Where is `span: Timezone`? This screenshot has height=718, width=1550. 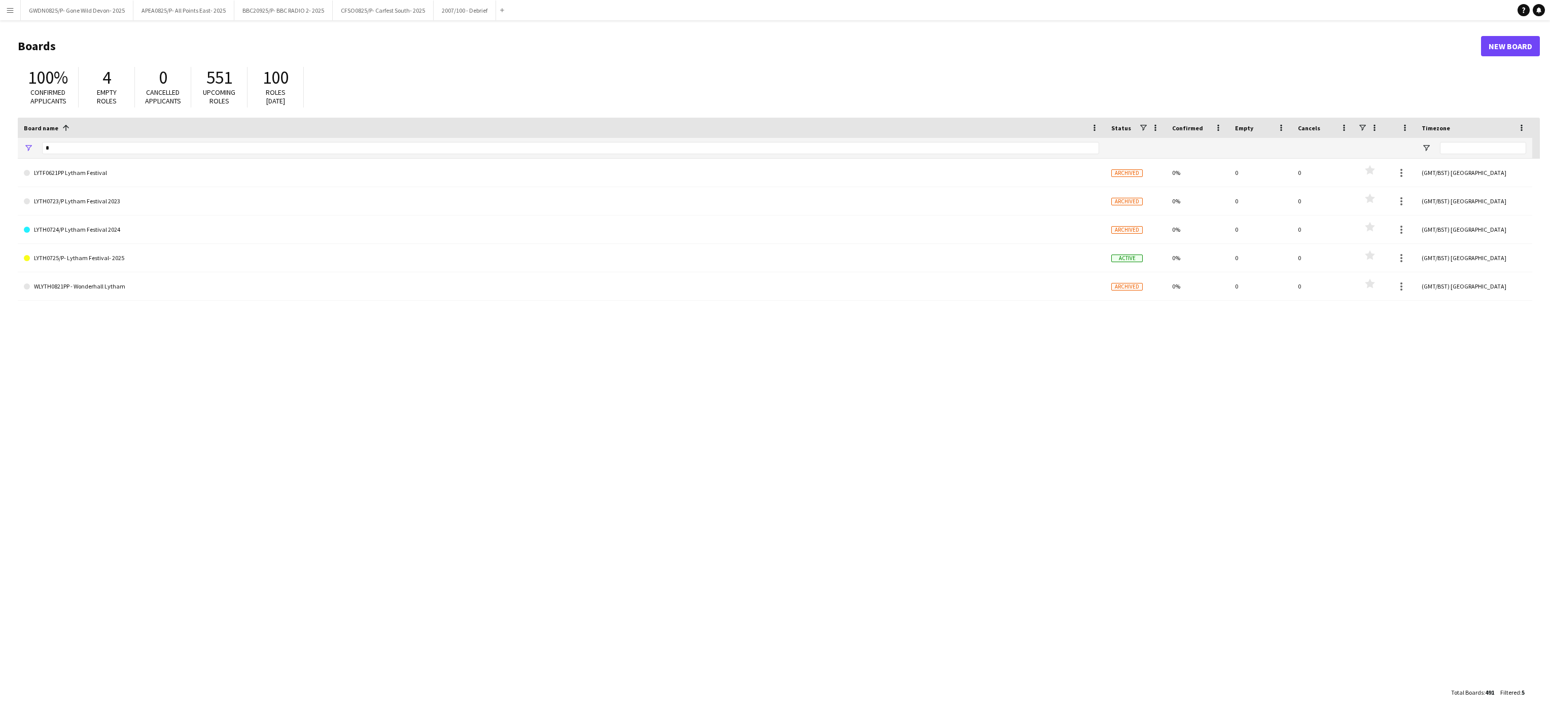
span: Timezone is located at coordinates (1436, 128).